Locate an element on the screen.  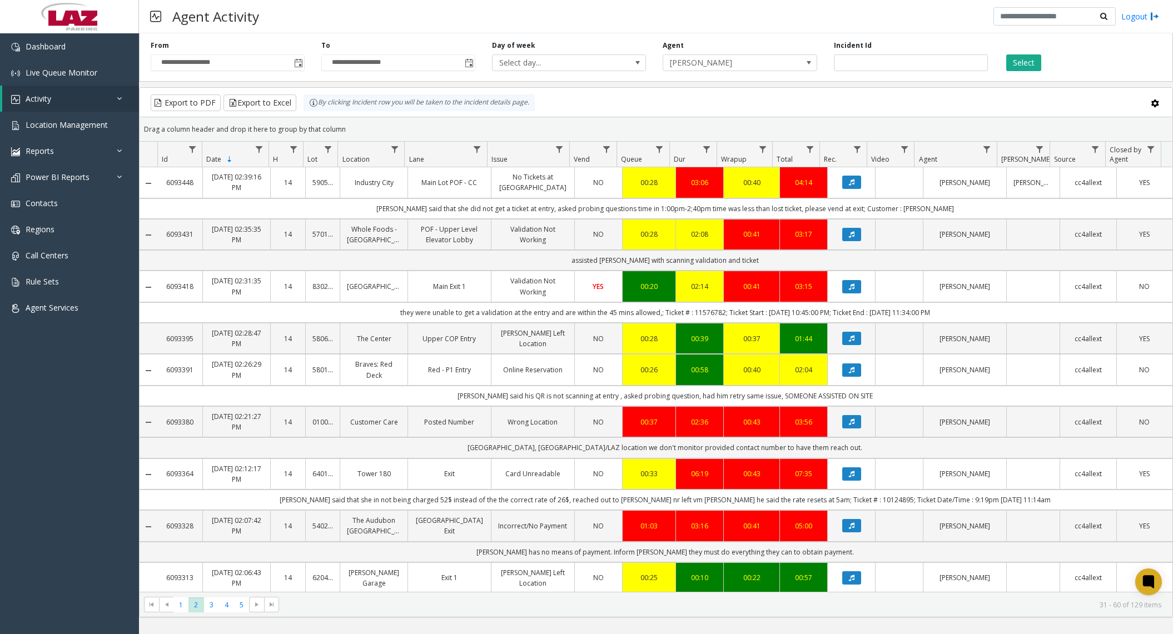
span: Dur is located at coordinates (679, 159).